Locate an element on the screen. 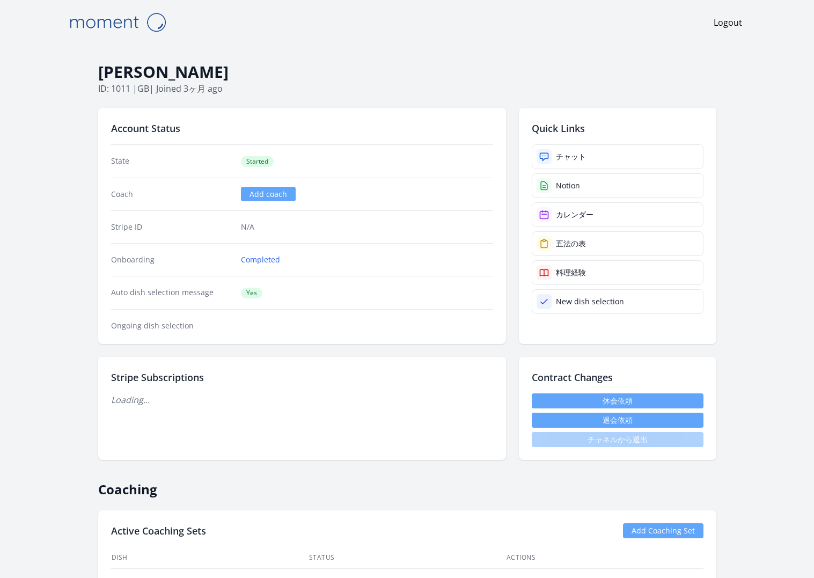 The width and height of the screenshot is (814, 578). h2: Coaching is located at coordinates (407, 485).